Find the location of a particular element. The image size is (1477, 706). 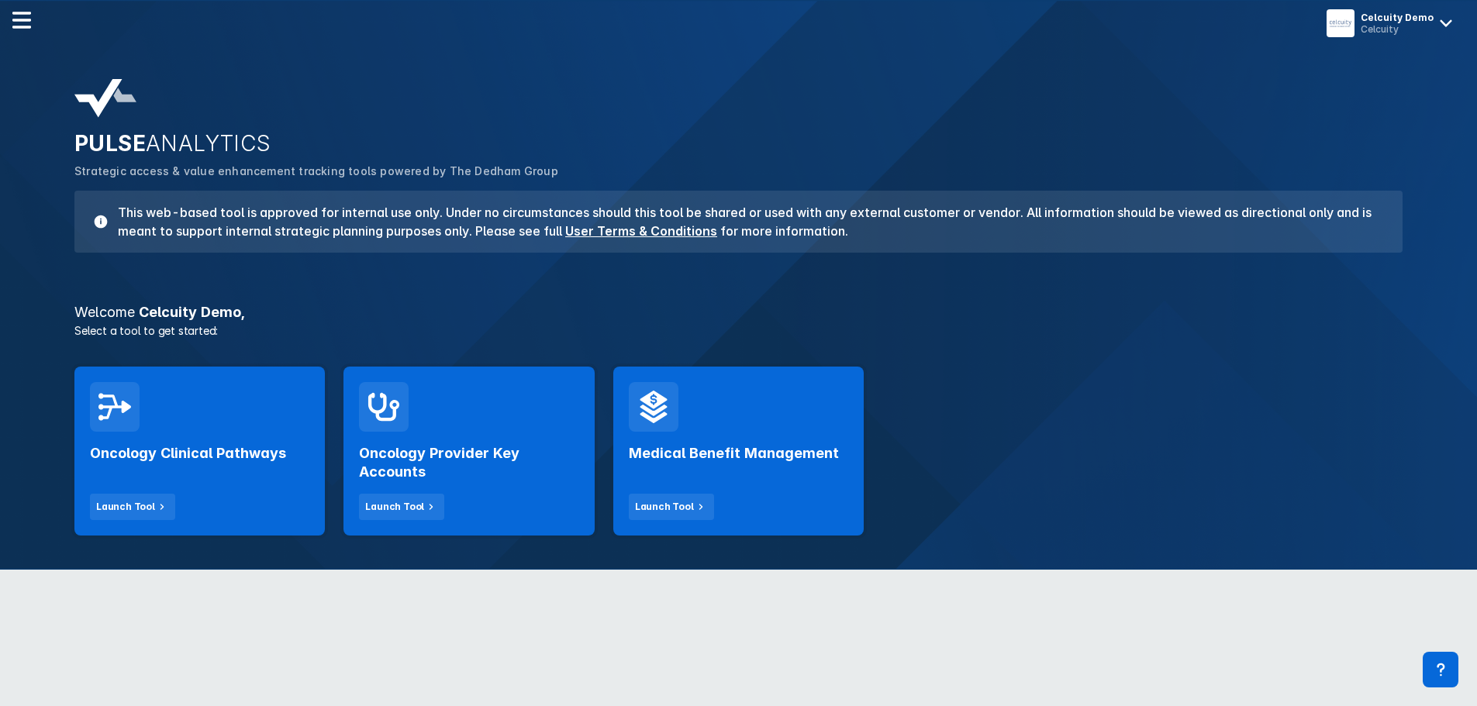

span: Welcome is located at coordinates (105, 312).